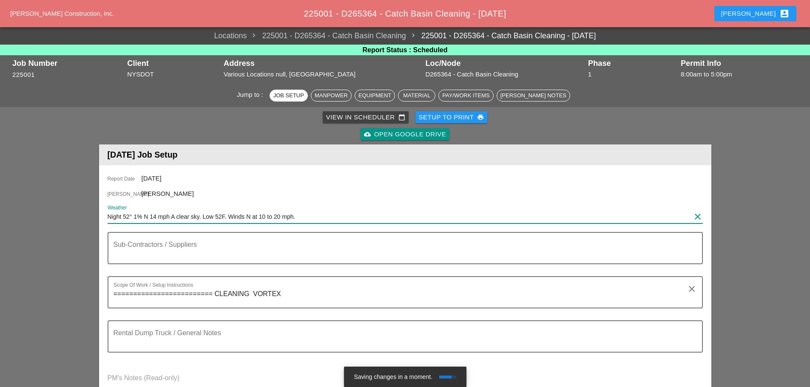 Image resolution: width=810 pixels, height=387 pixels. What do you see at coordinates (322, 63) in the screenshot?
I see `div: Address` at bounding box center [322, 63].